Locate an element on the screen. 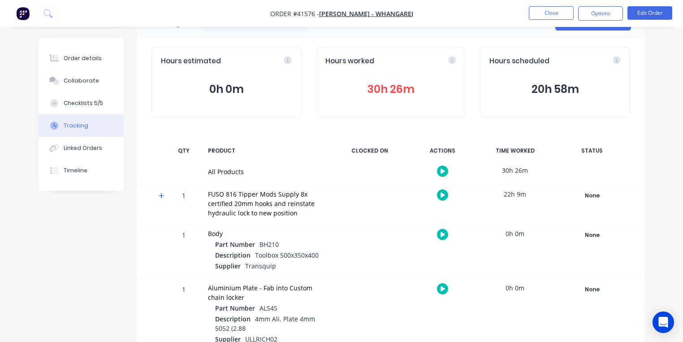  span: Order #41576 - is located at coordinates (295, 13).